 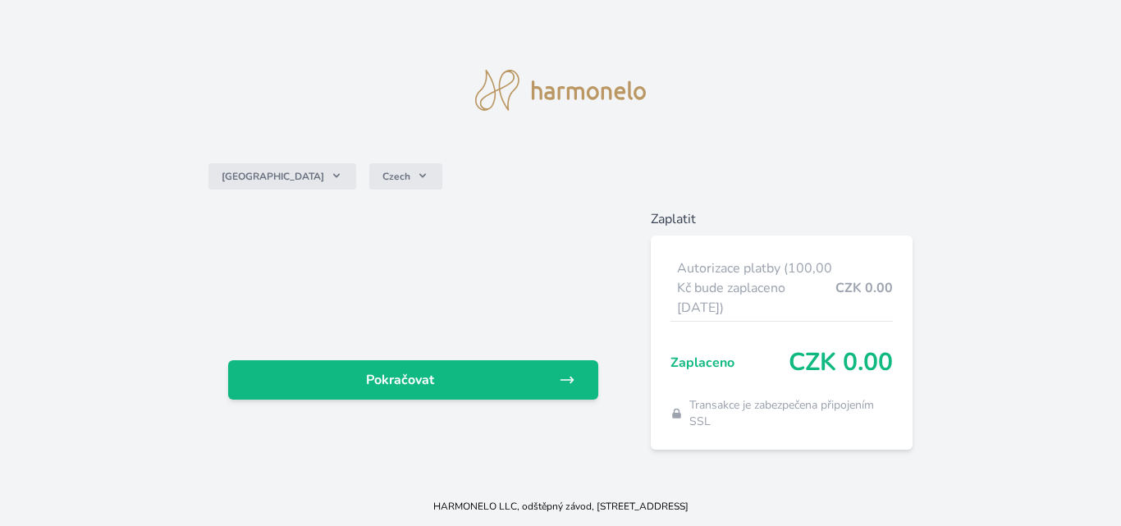 I want to click on img: logo.svg, so click(x=560, y=90).